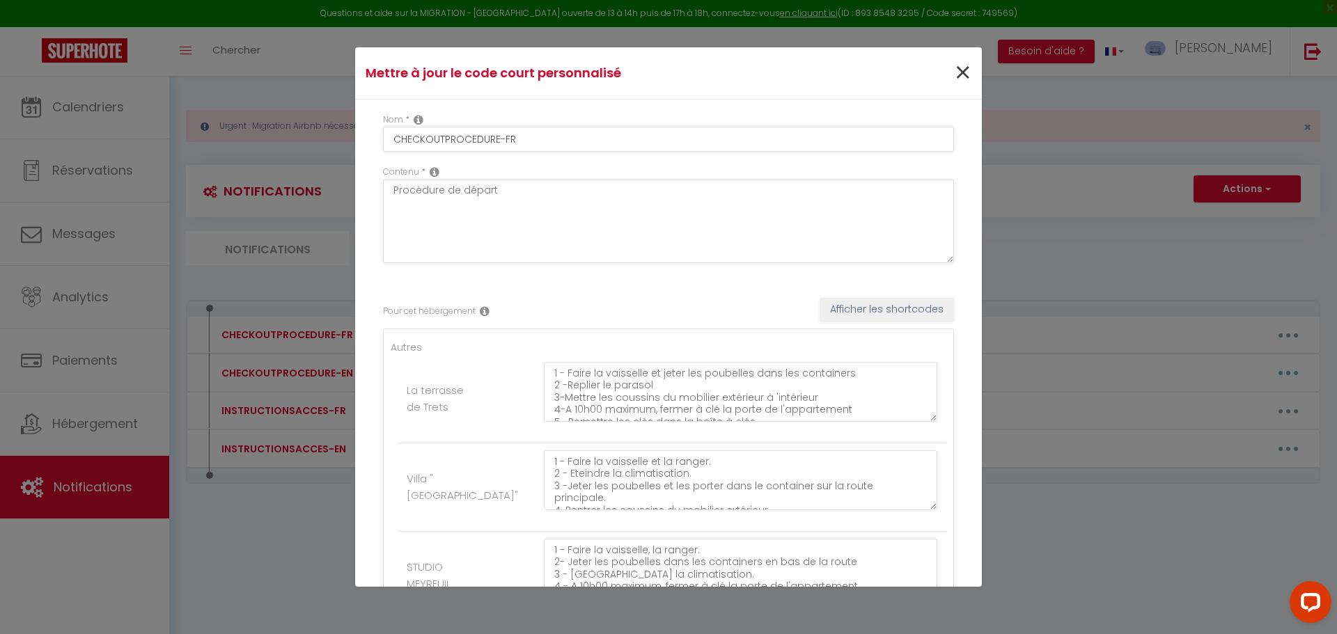 The width and height of the screenshot is (1337, 634). What do you see at coordinates (886, 310) in the screenshot?
I see `button: Afficher les shortcodes` at bounding box center [886, 310].